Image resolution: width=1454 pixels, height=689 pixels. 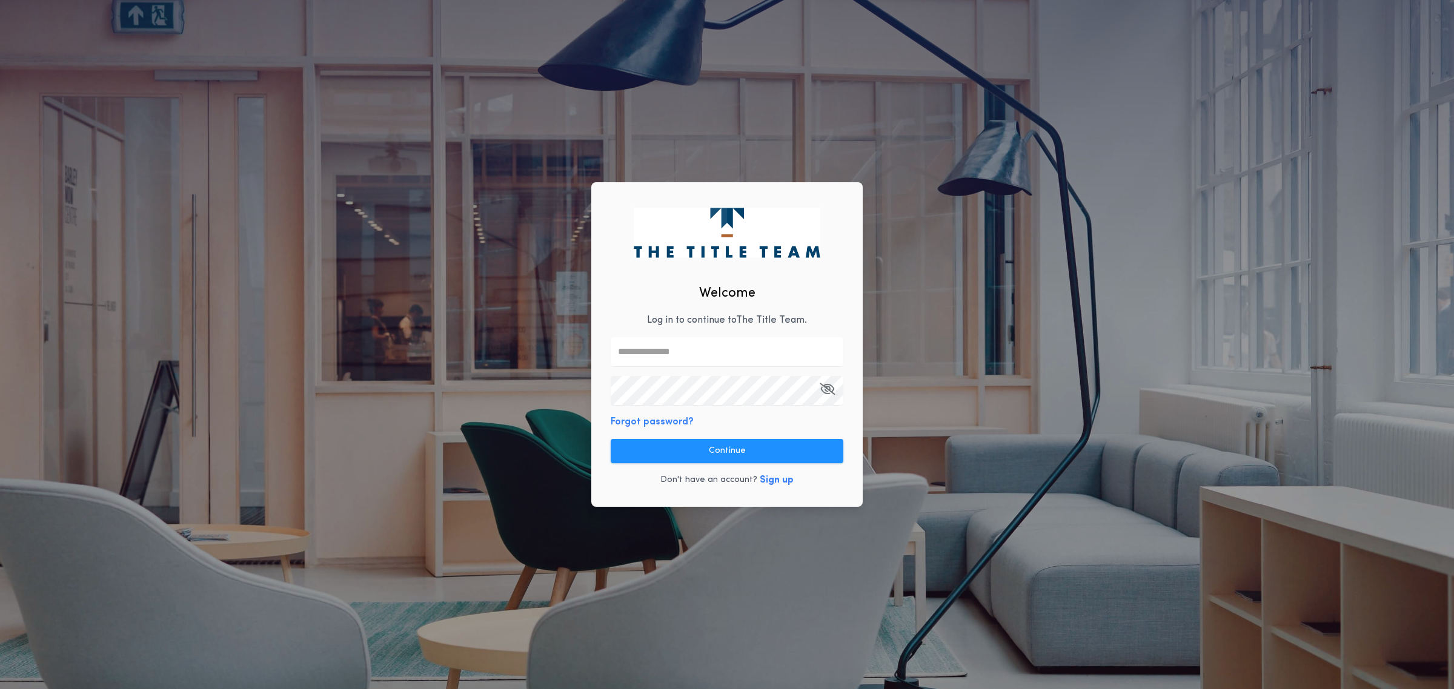 What do you see at coordinates (727, 293) in the screenshot?
I see `h2: Welcome` at bounding box center [727, 293].